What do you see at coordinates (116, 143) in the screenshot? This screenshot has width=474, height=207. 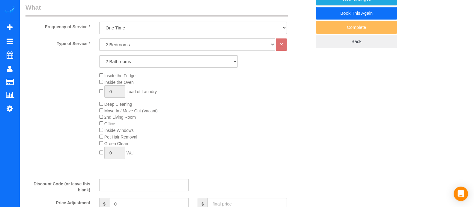 I see `span: Green Clean` at bounding box center [116, 143].